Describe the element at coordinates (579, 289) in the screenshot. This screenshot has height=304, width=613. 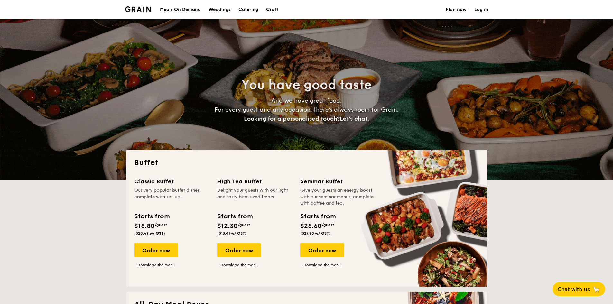
I see `button: Chat with us🦙` at that location.